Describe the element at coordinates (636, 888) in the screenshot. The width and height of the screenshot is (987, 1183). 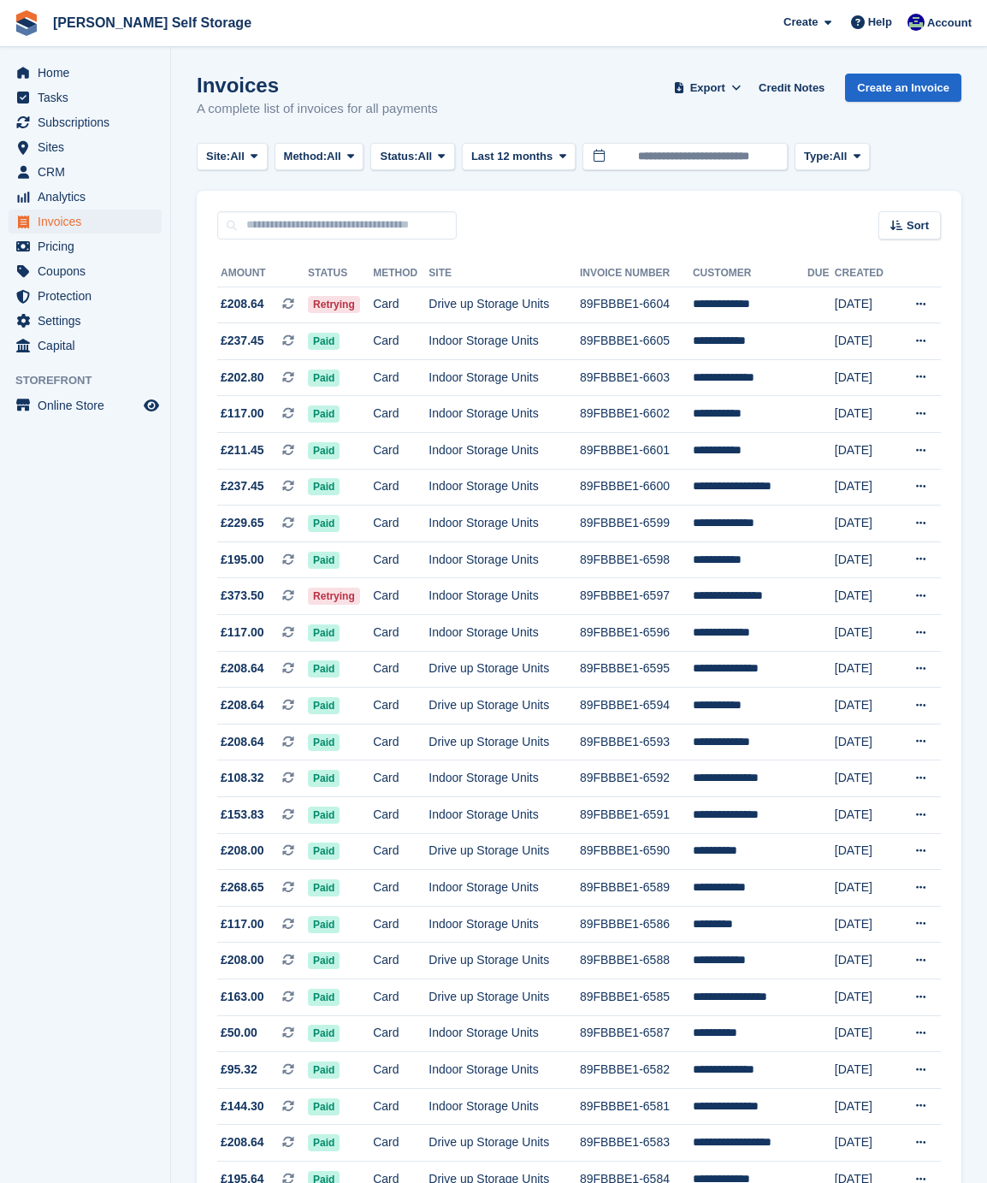
I see `td: 89FBBBE1-6589` at that location.